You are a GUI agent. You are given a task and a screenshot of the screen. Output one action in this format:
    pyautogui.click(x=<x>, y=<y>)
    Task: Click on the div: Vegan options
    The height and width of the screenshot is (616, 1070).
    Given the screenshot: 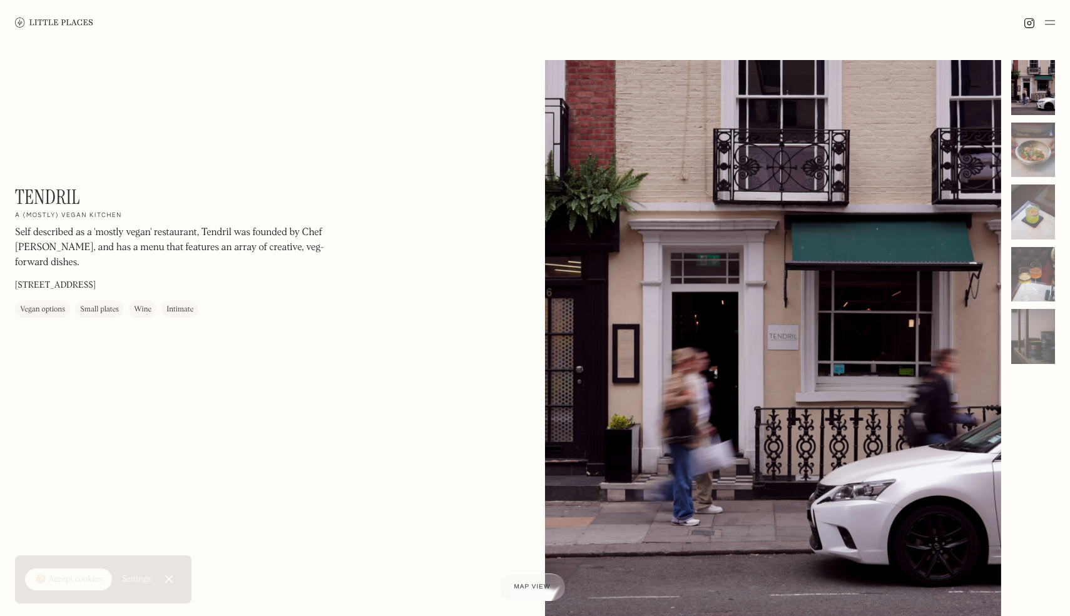 What is the action you would take?
    pyautogui.click(x=43, y=310)
    